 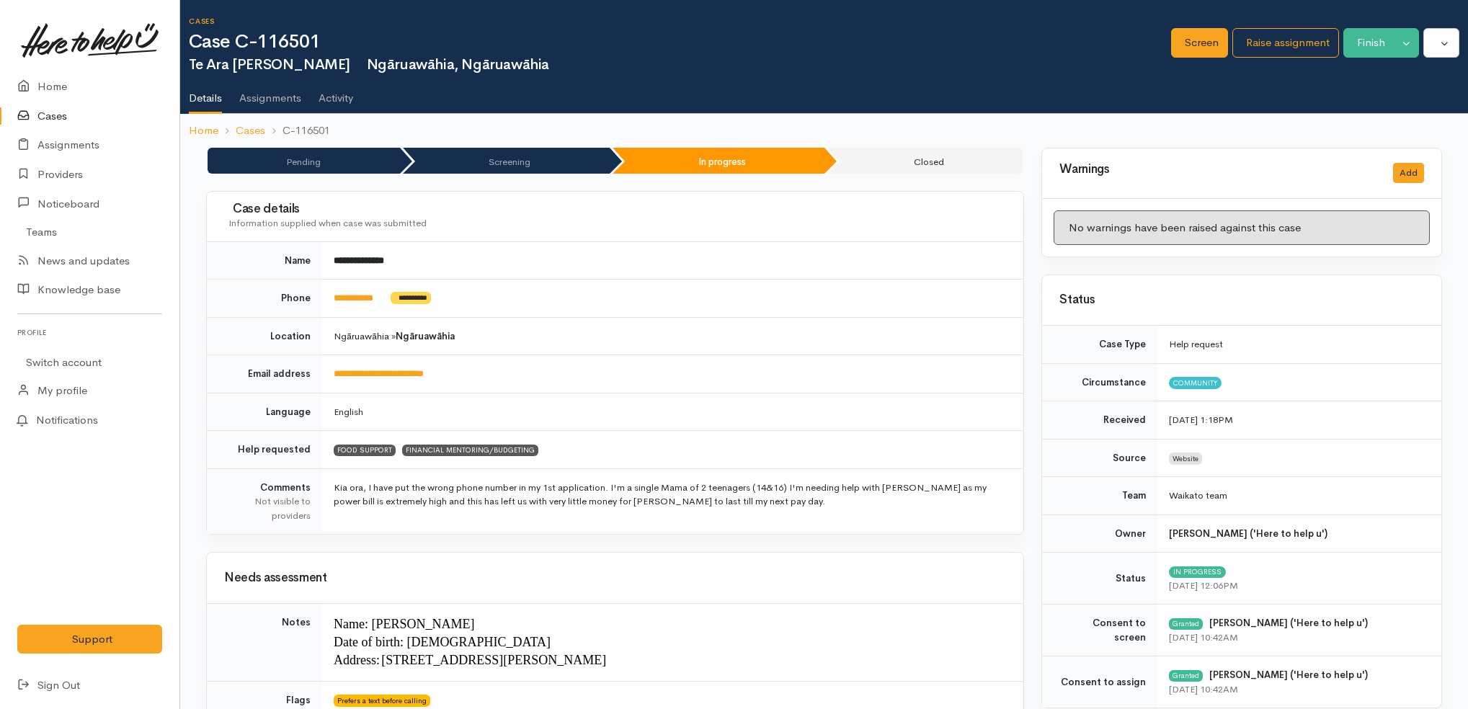 I want to click on span: Ngāruawāhia, Ngāruawāhia, so click(x=454, y=64).